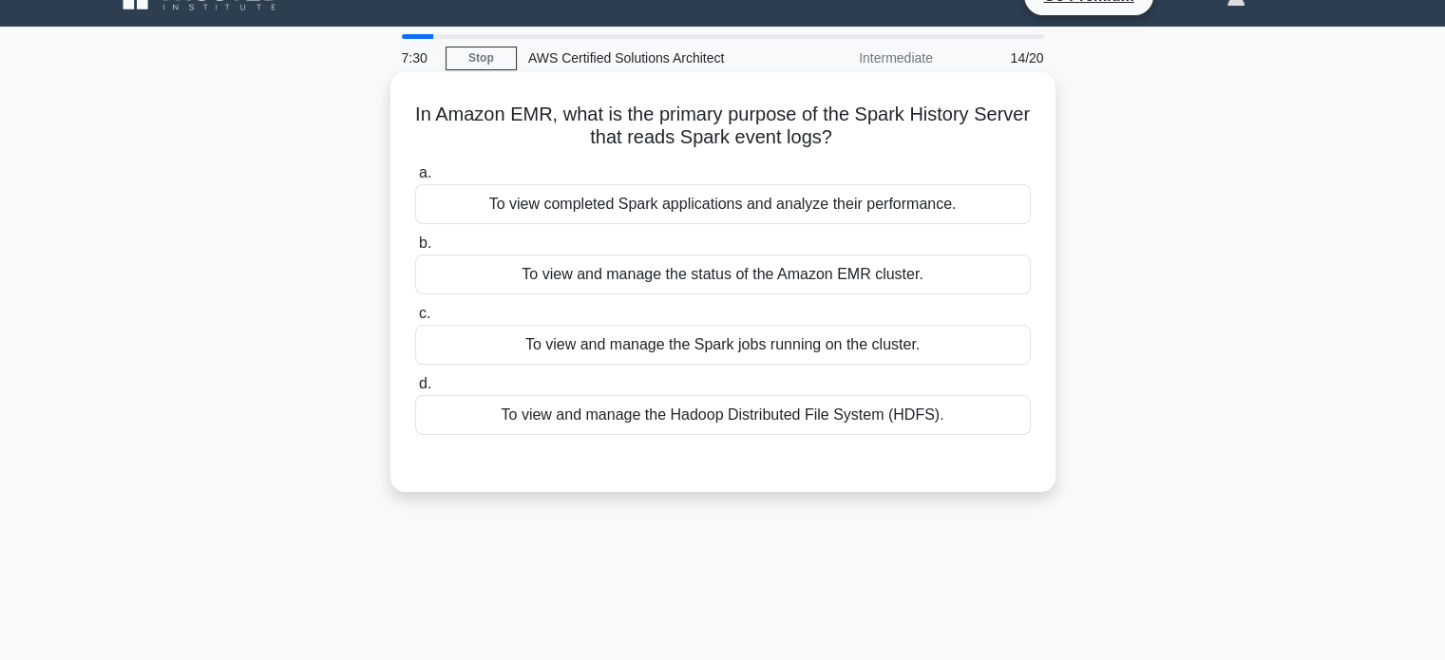  I want to click on h5: In Amazon EMR, what is the primary purpose of the Spark History Server that reads Spark event logs?, so click(723, 126).